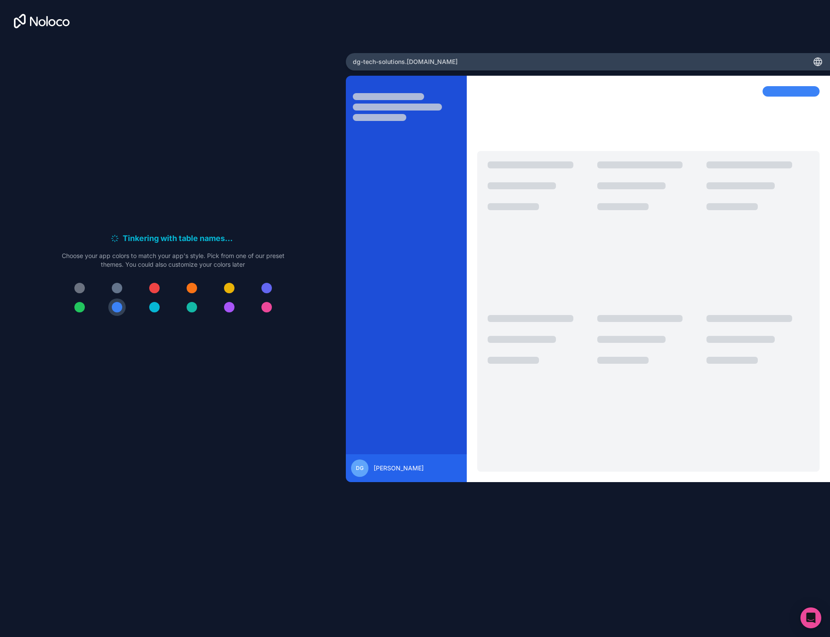 The image size is (830, 637). I want to click on h6: Tinkering with table names, so click(179, 238).